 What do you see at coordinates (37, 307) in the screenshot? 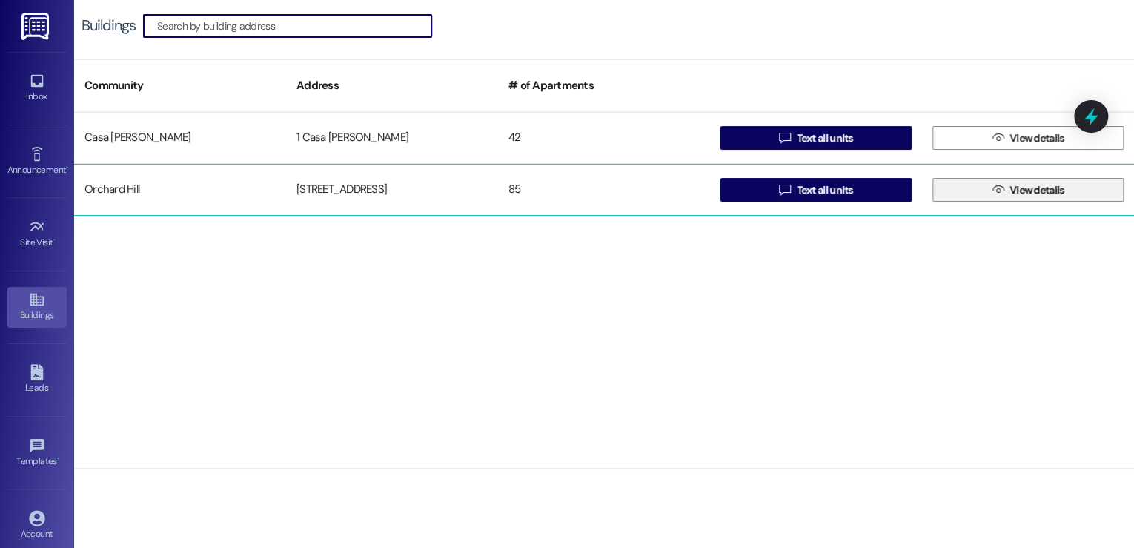
I see `a: Buildings` at bounding box center [37, 307].